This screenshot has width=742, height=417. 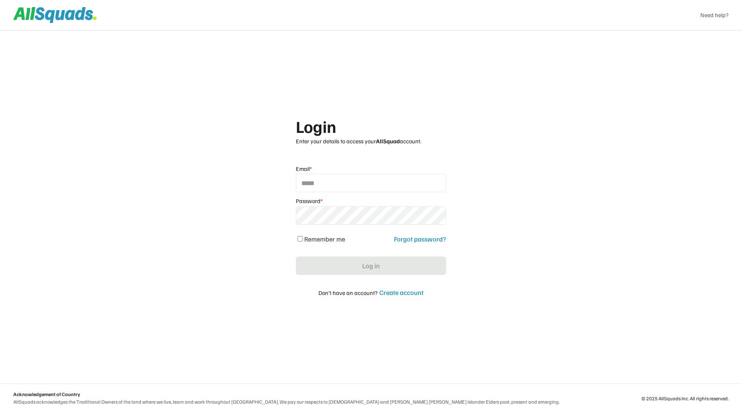 What do you see at coordinates (371, 265) in the screenshot?
I see `button: Log in` at bounding box center [371, 265].